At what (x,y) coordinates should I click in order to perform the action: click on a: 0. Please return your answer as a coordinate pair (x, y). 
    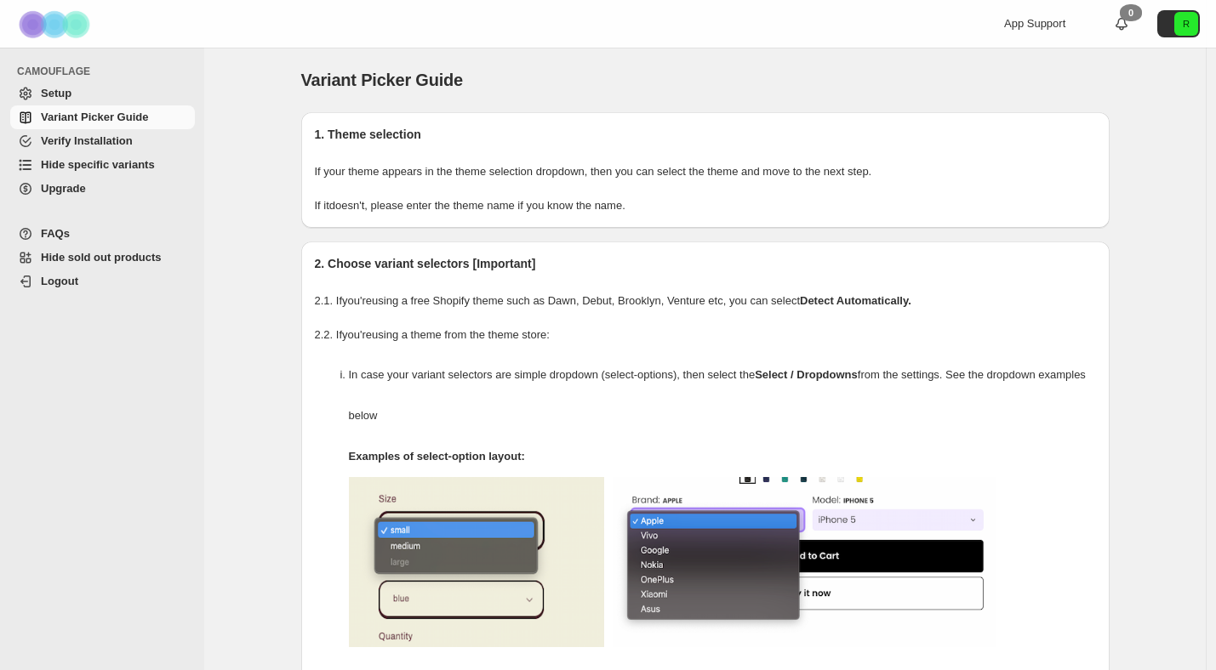
    Looking at the image, I should click on (1121, 24).